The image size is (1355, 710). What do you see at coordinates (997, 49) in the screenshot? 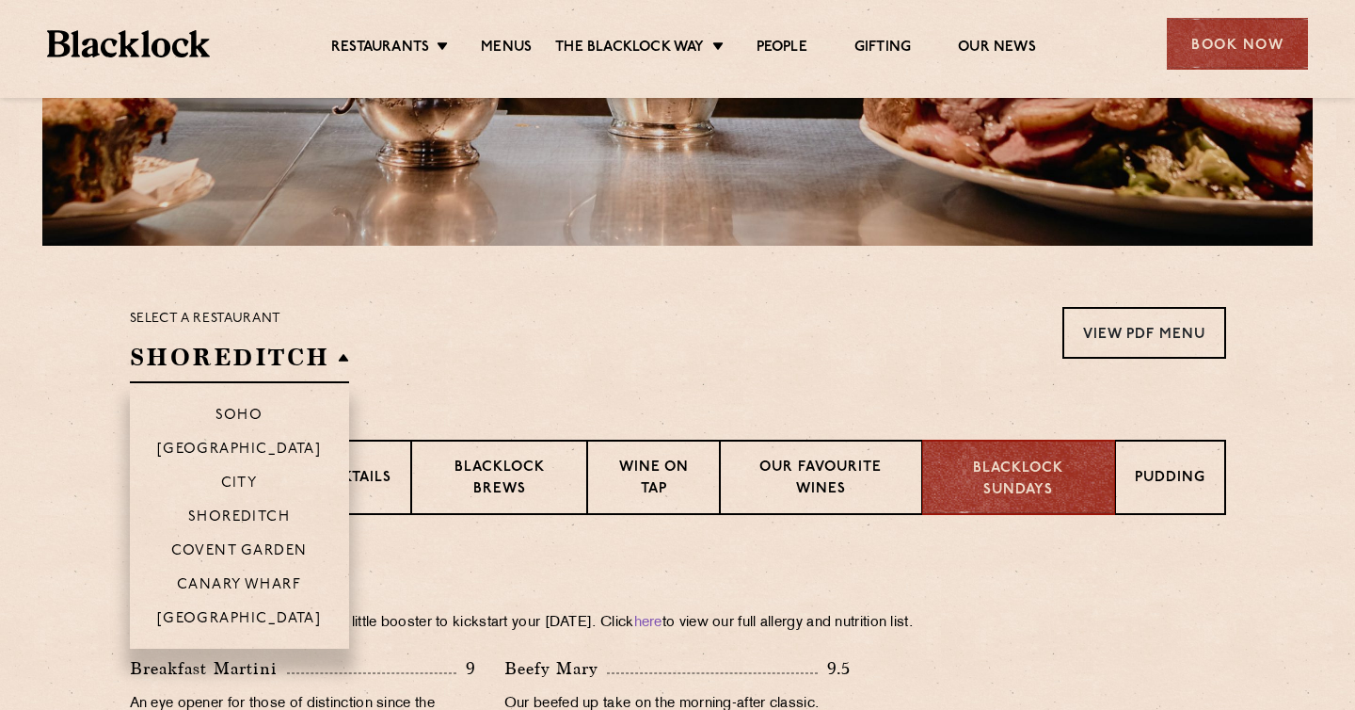
I see `a: Our News` at bounding box center [997, 49].